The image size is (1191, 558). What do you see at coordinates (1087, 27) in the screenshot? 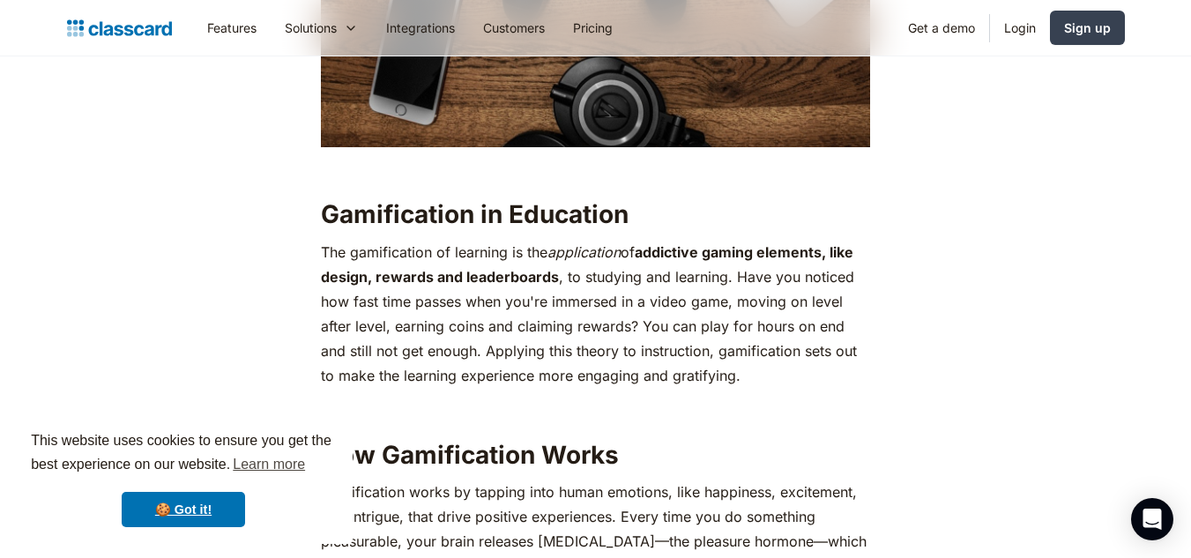
I see `div: Sign up` at bounding box center [1087, 27].